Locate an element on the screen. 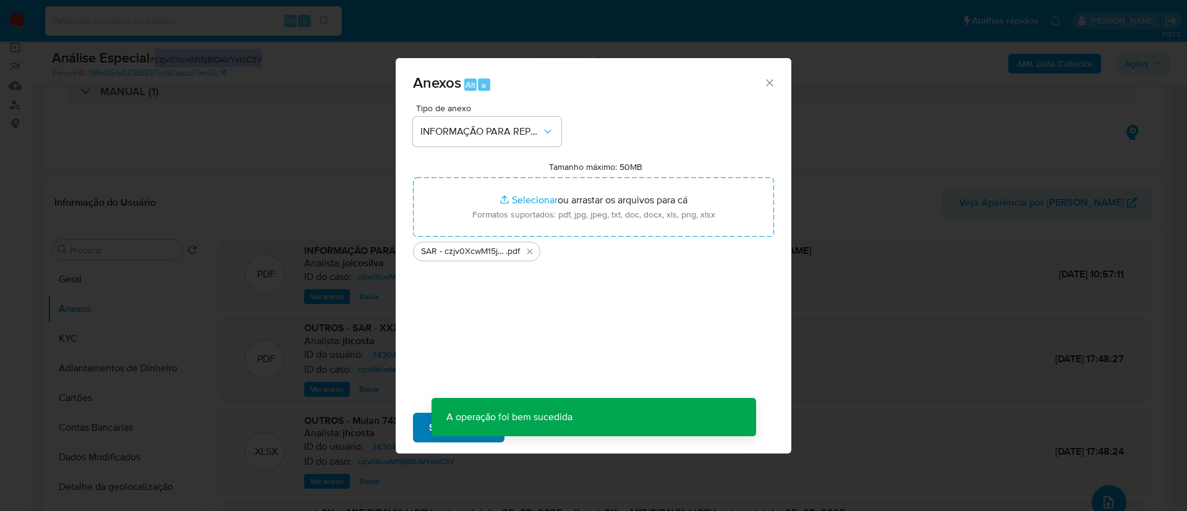 The width and height of the screenshot is (1187, 511). span: Anexos is located at coordinates (437, 82).